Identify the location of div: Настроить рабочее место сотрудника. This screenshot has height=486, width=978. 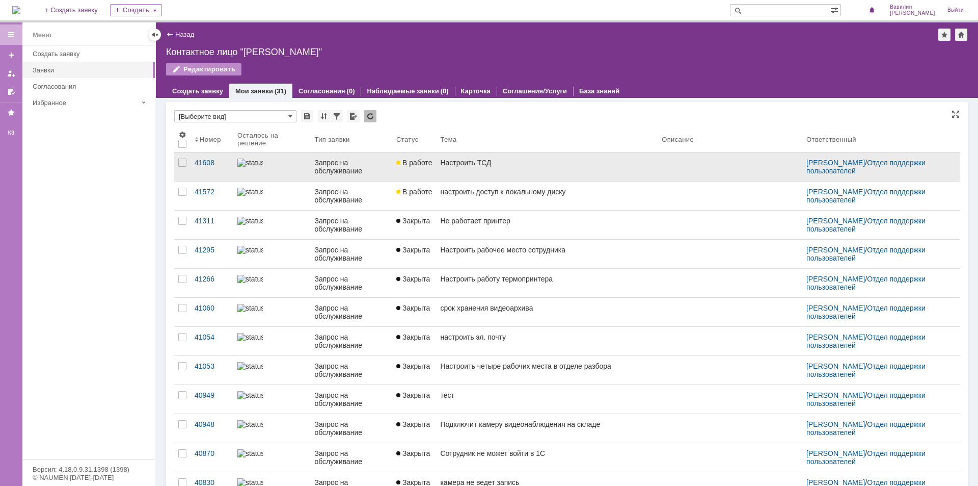
(547, 250).